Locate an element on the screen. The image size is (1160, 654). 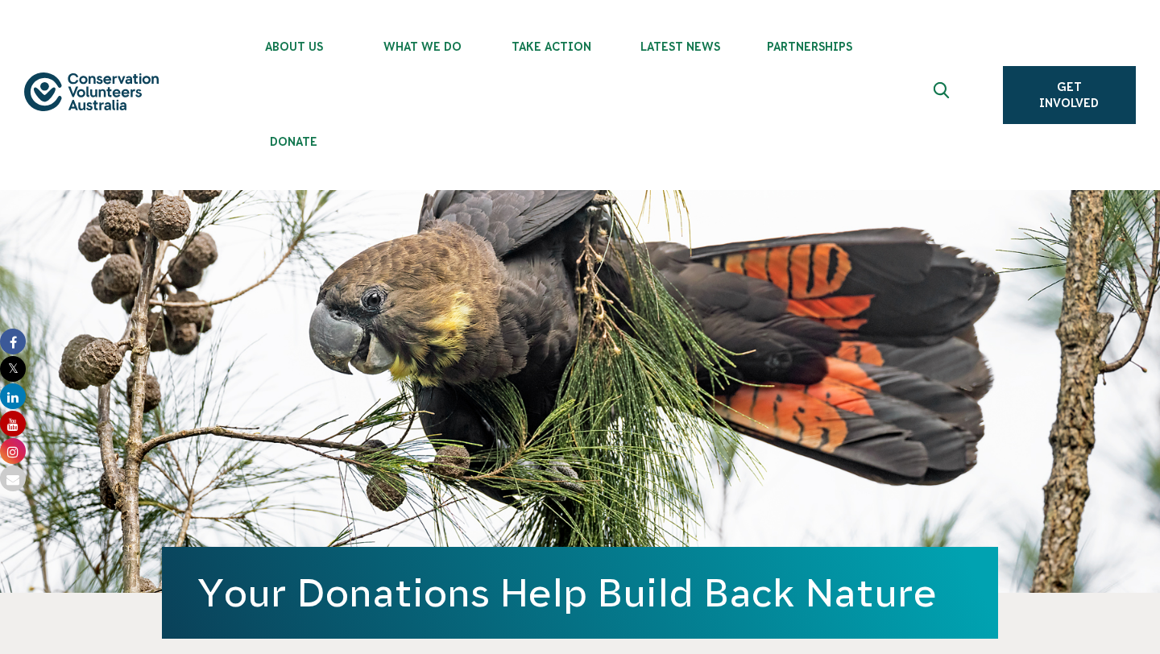
span: About Us is located at coordinates (294, 47).